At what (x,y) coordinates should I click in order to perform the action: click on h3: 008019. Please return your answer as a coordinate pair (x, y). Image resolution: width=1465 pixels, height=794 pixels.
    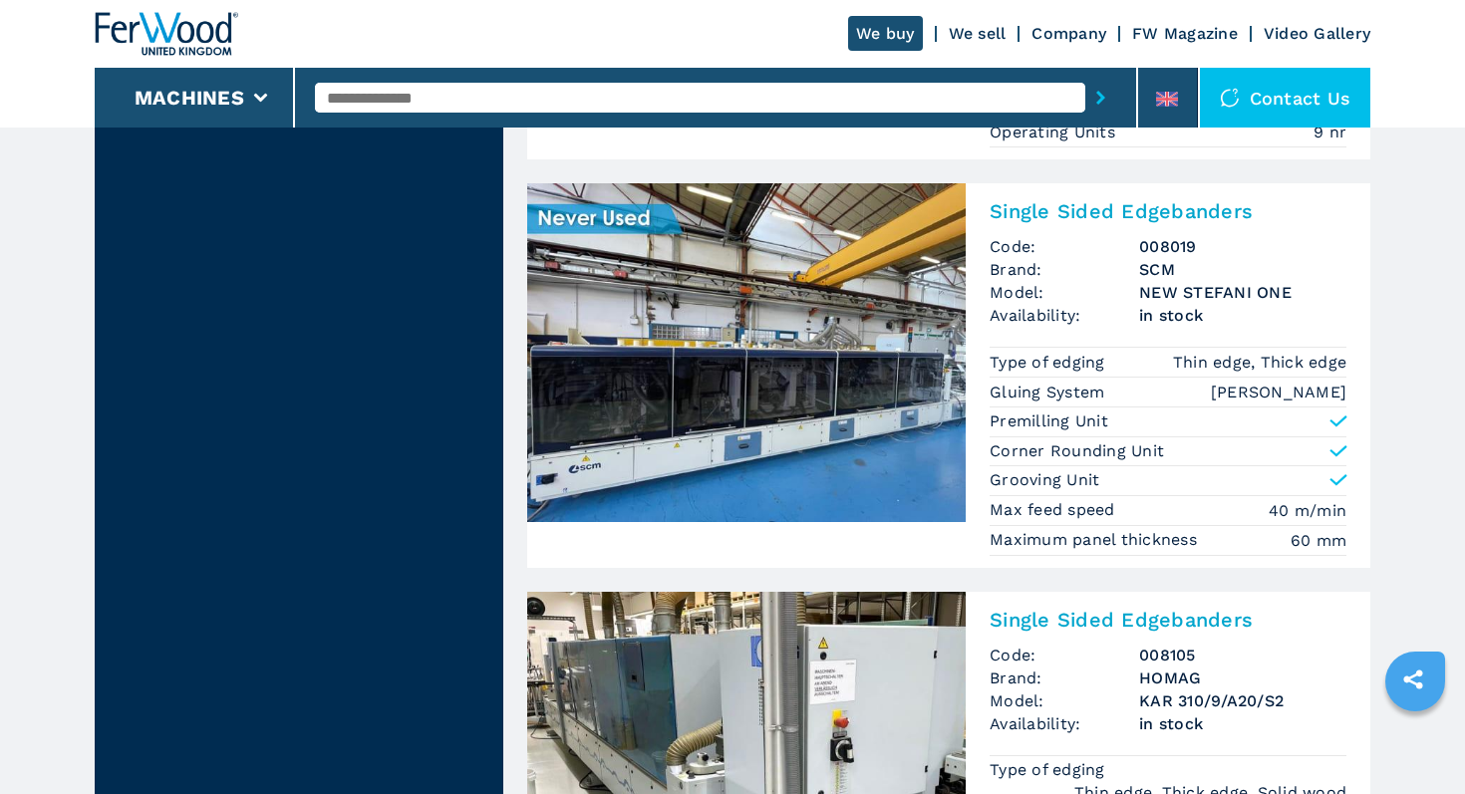
    Looking at the image, I should click on (1242, 246).